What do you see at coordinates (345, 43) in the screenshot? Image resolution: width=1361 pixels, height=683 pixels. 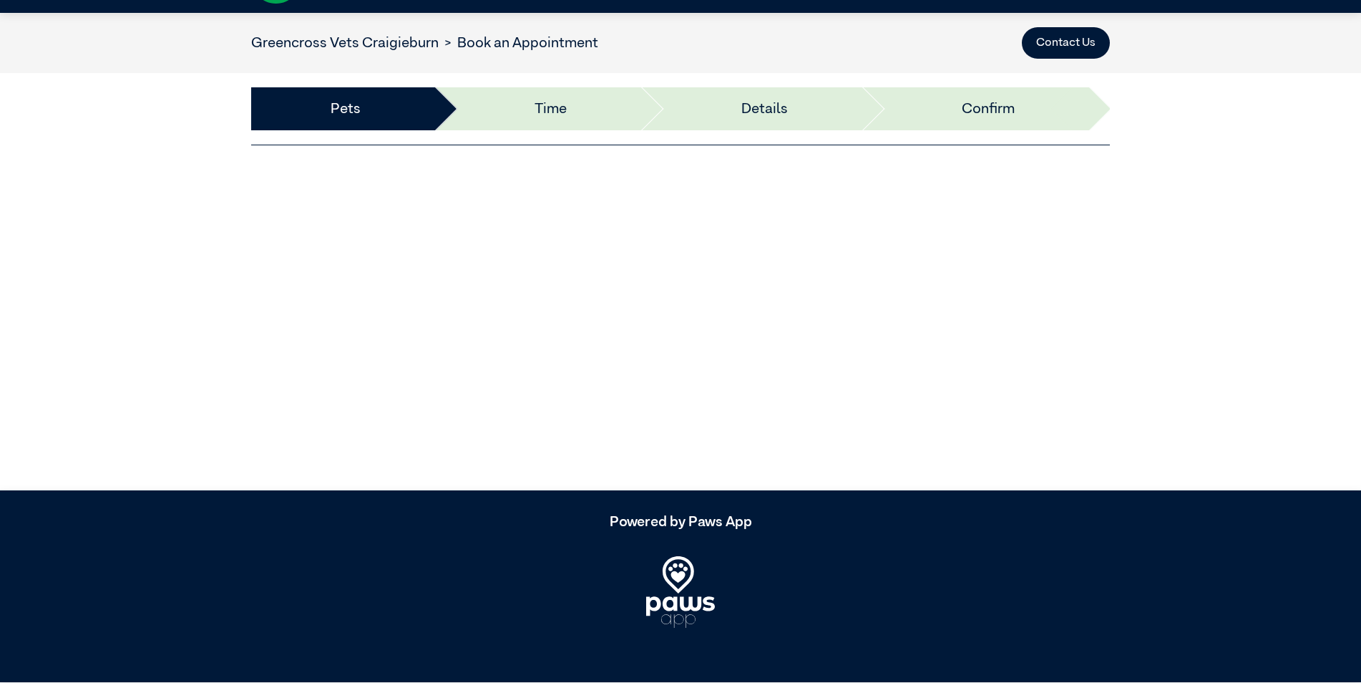 I see `a: Greencross Vets Craigieburn` at bounding box center [345, 43].